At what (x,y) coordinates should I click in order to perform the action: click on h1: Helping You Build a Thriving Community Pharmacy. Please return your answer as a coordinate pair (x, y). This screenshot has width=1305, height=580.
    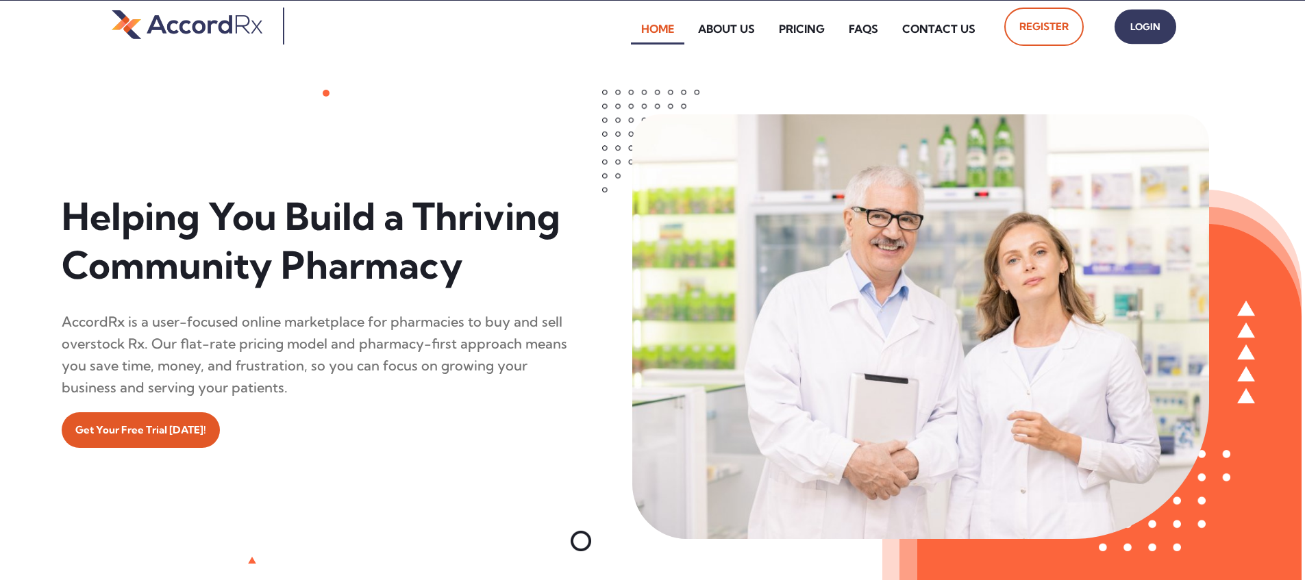
    Looking at the image, I should click on (316, 241).